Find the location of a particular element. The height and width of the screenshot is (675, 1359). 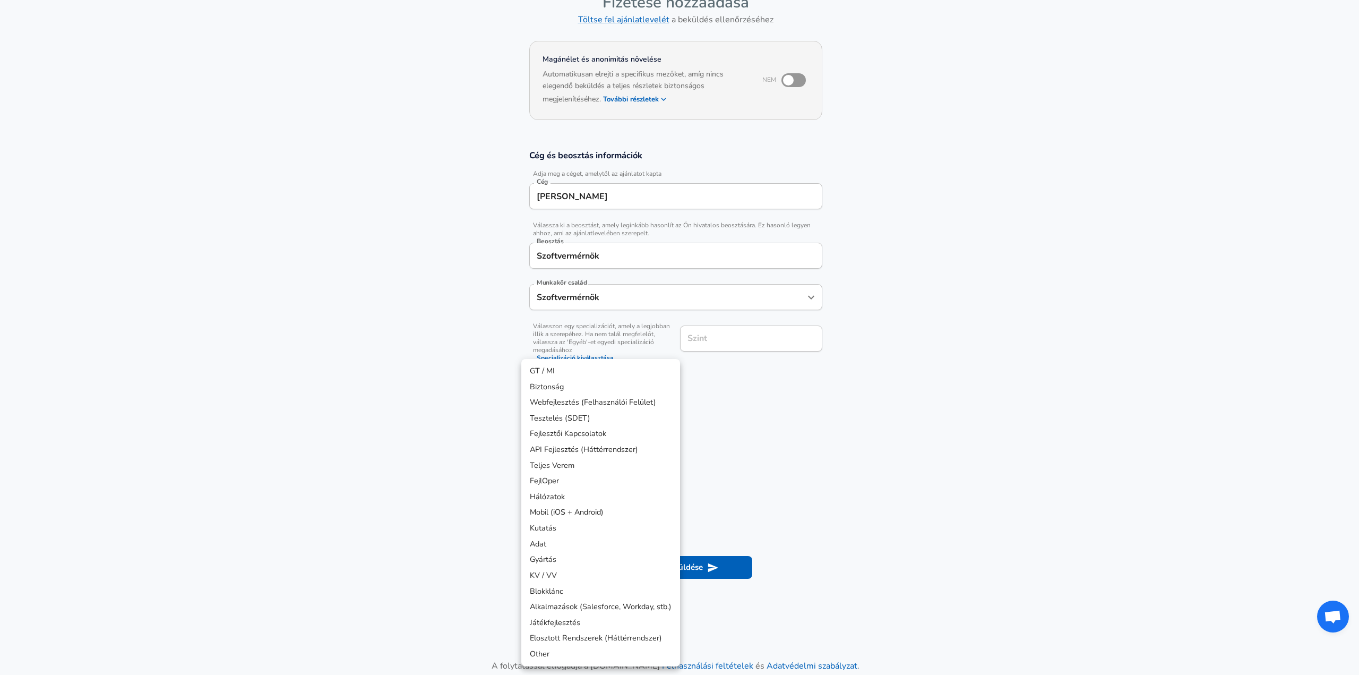

li: Gyártás is located at coordinates (600, 560).